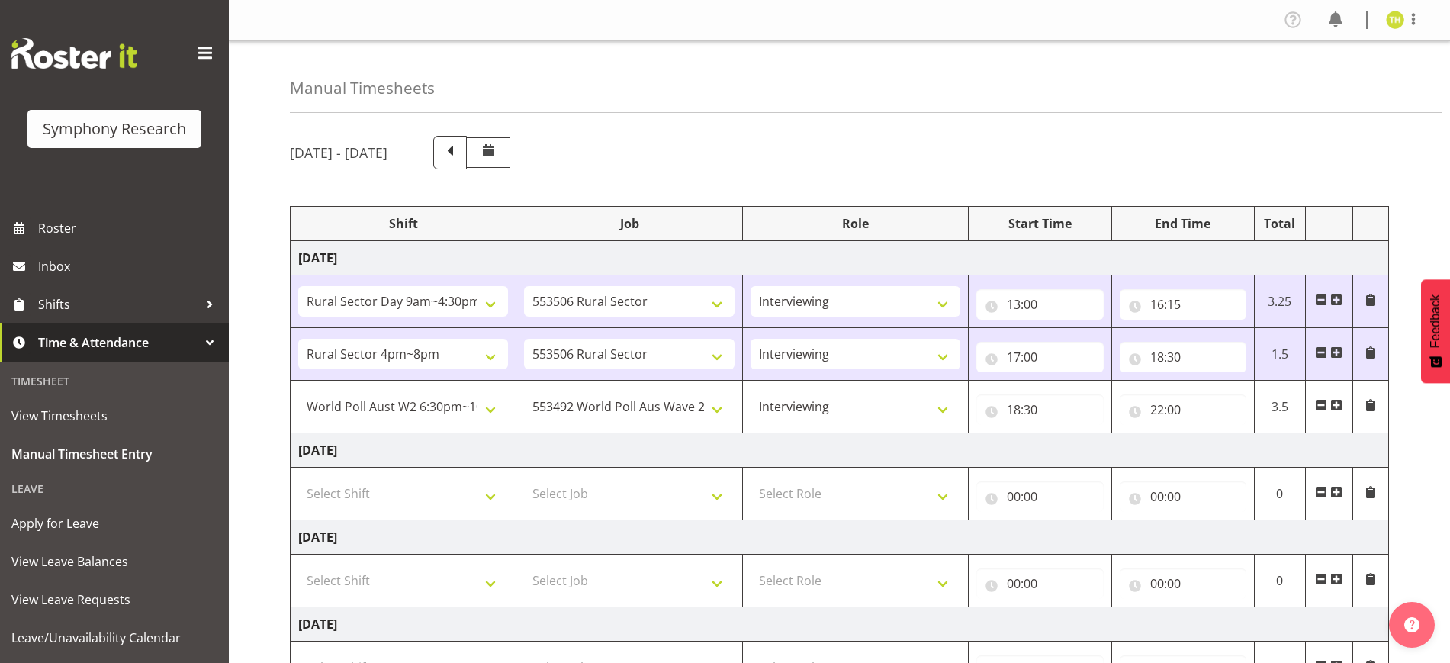  What do you see at coordinates (114, 599) in the screenshot?
I see `span: View Leave Requests` at bounding box center [114, 599].